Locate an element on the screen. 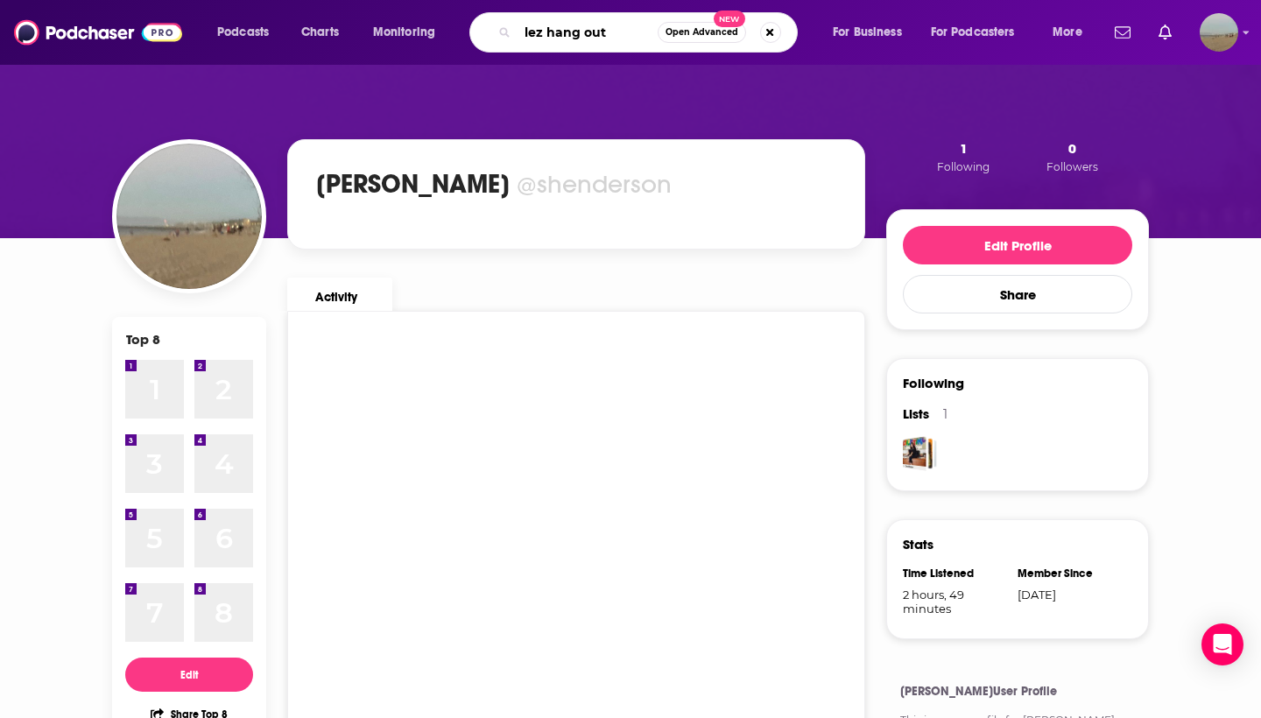 The height and width of the screenshot is (718, 1261). div: Open Intercom Messenger is located at coordinates (1222, 644).